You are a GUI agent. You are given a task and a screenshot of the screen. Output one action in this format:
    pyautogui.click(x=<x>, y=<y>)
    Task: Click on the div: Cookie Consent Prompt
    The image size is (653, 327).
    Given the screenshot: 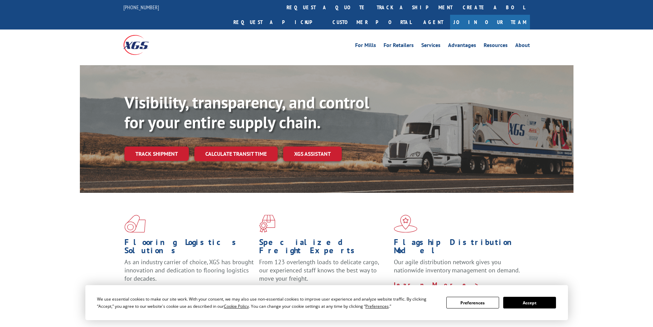 What is the action you would take?
    pyautogui.click(x=327, y=302)
    